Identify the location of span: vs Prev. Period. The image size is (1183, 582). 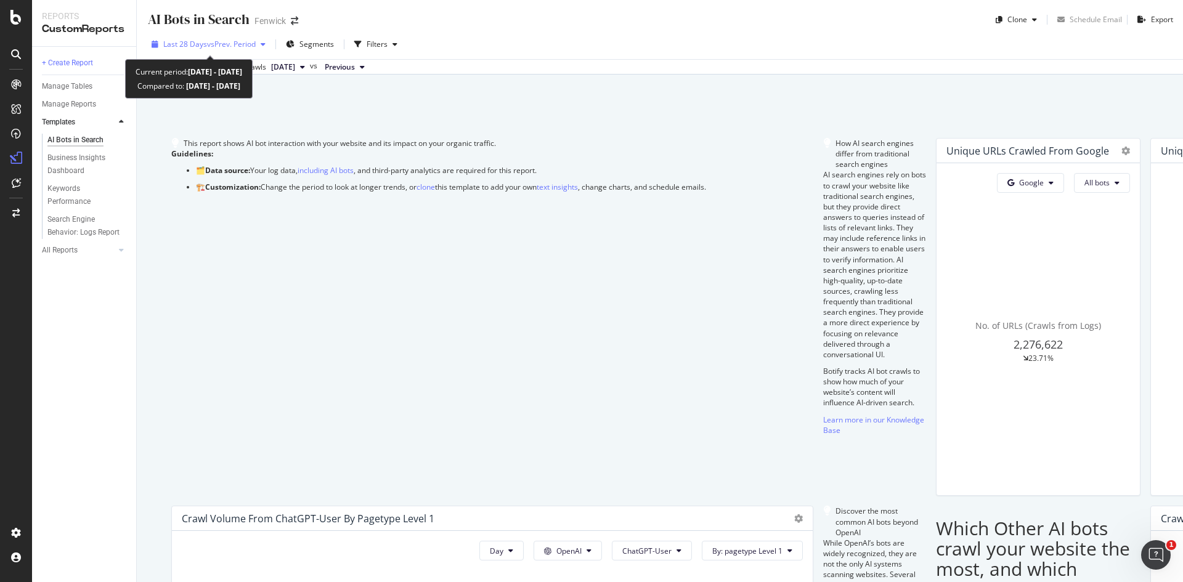
(231, 44).